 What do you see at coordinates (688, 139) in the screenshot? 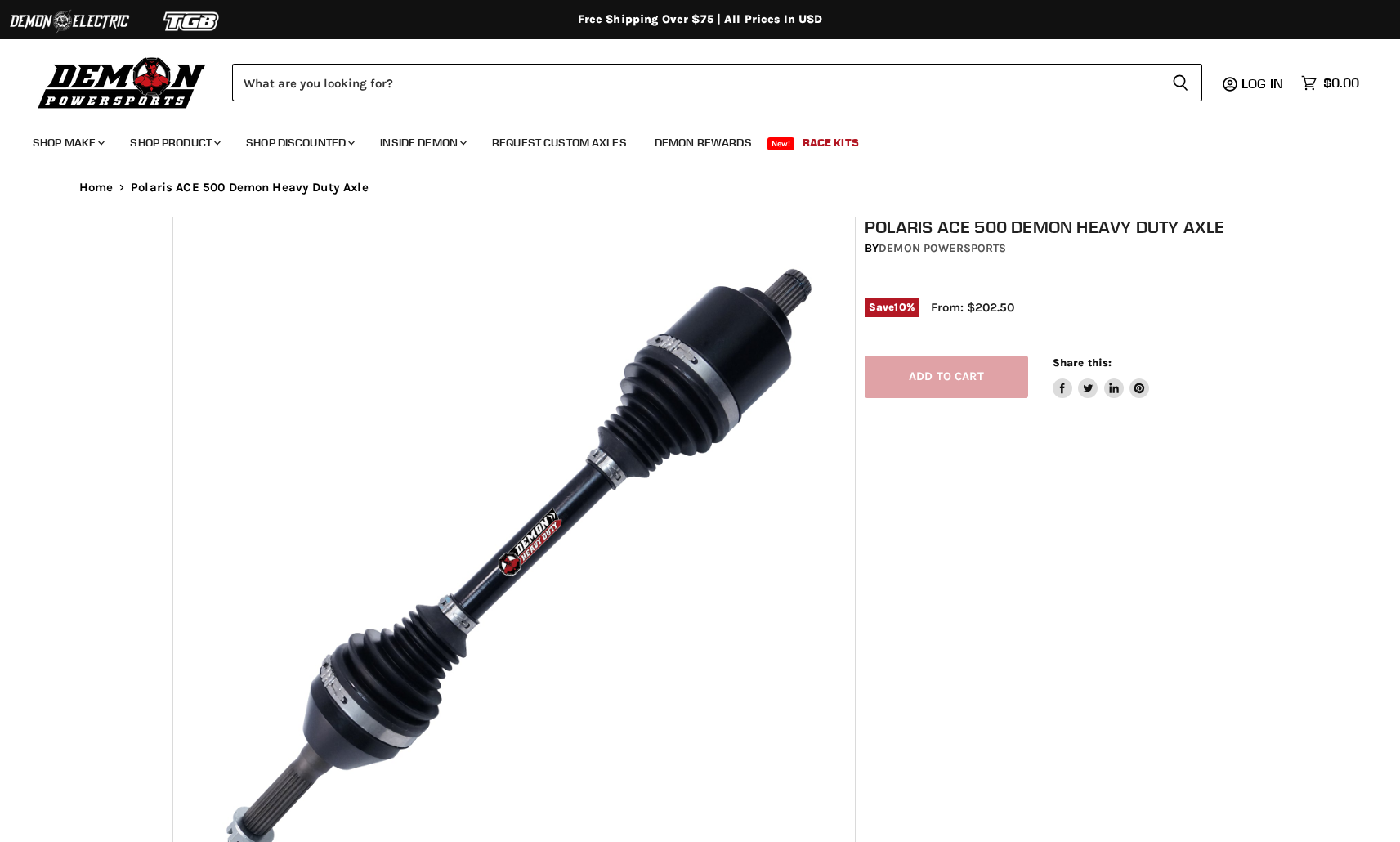
I see `ul: Main menu` at bounding box center [688, 139].